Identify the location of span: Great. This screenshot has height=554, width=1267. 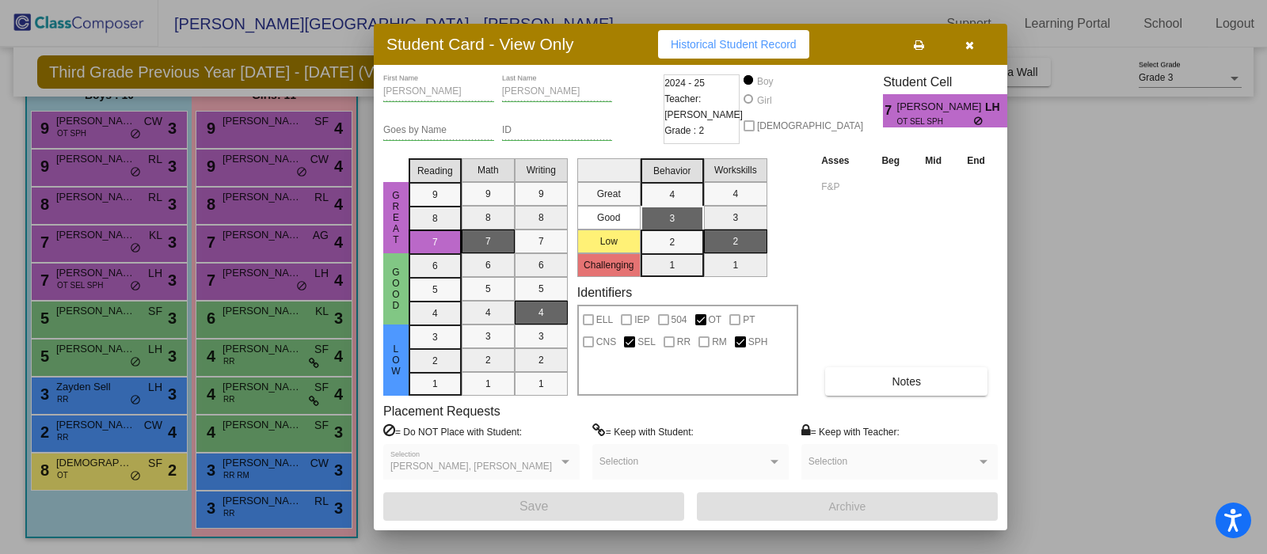
(396, 218).